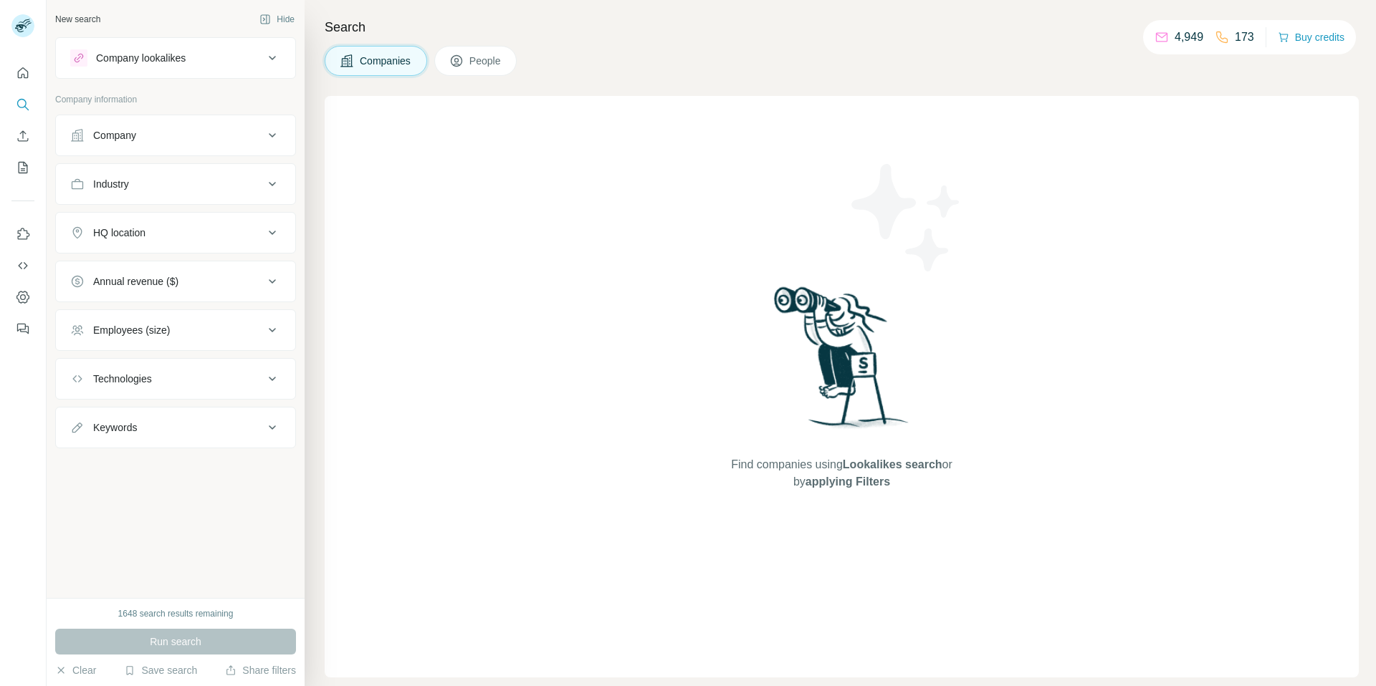 The width and height of the screenshot is (1376, 686). Describe the element at coordinates (176, 330) in the screenshot. I see `button: Employees (size)` at that location.